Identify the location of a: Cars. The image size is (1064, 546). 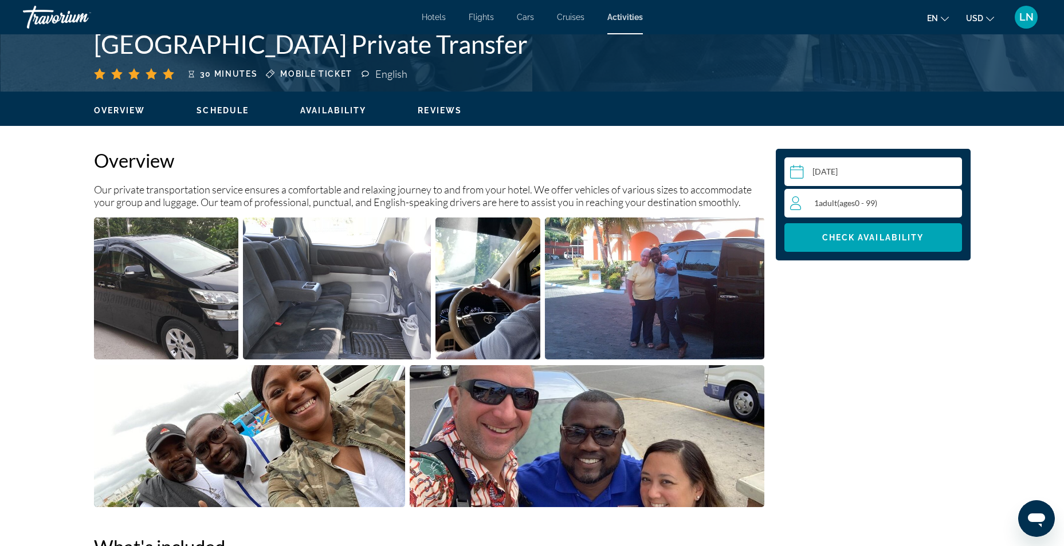
(525, 17).